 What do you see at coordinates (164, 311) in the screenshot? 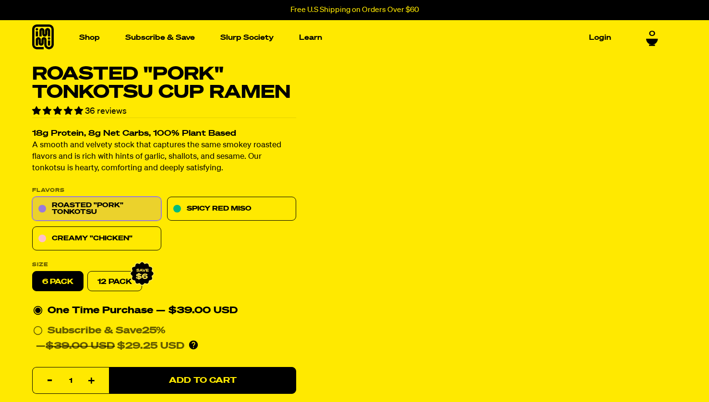
I see `div: One Time Purchase` at bounding box center [164, 311].